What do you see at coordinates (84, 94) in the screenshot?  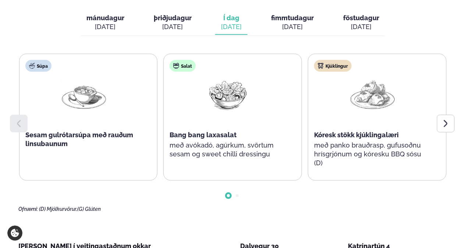 I see `img: Soup.png` at bounding box center [84, 94].